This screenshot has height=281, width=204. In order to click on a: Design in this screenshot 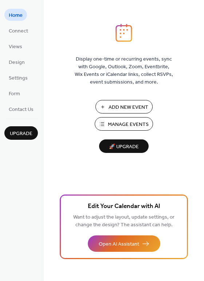, I will do `click(17, 62)`.